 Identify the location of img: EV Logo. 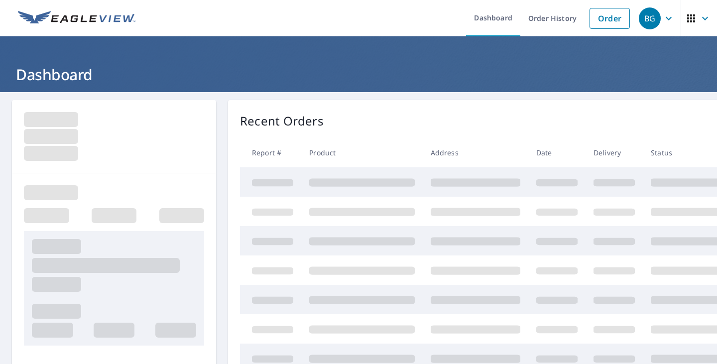
(77, 18).